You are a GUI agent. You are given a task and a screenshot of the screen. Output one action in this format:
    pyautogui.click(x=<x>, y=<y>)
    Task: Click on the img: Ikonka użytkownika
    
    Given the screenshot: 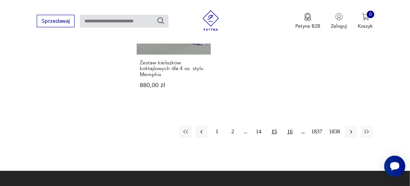 What is the action you would take?
    pyautogui.click(x=339, y=17)
    